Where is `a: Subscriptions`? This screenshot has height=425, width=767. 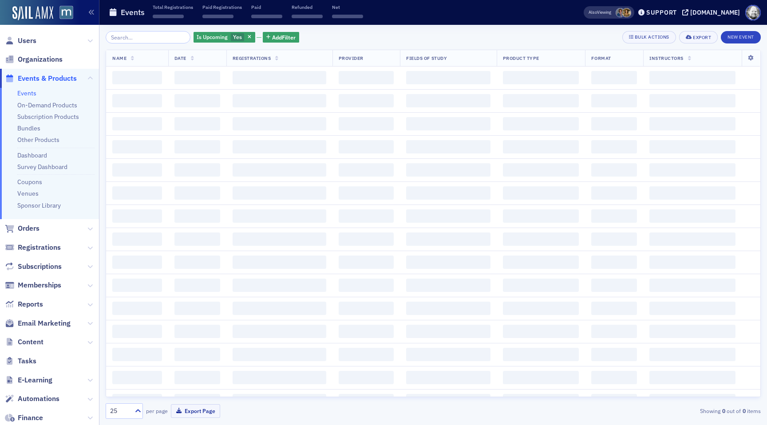
a: Subscriptions is located at coordinates (33, 267).